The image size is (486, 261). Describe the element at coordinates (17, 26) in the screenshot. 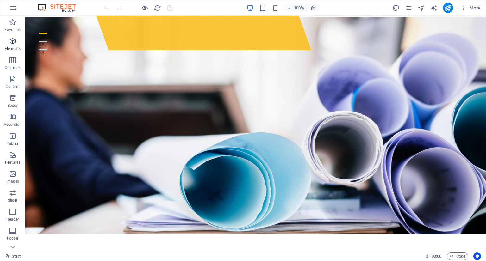

I see `button: 2` at that location.